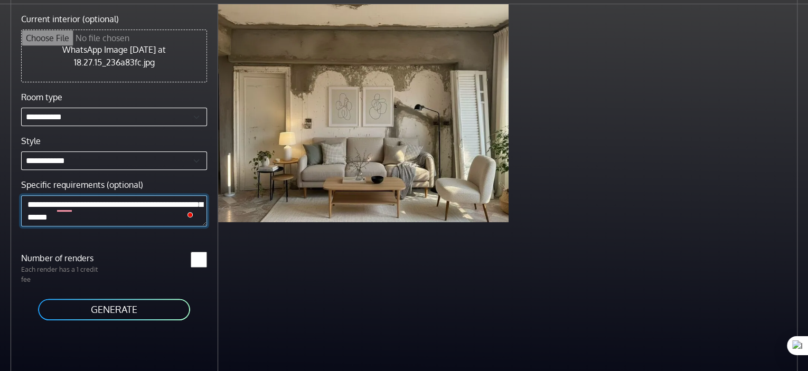 The width and height of the screenshot is (808, 371). I want to click on label: Current interior (optional), so click(70, 19).